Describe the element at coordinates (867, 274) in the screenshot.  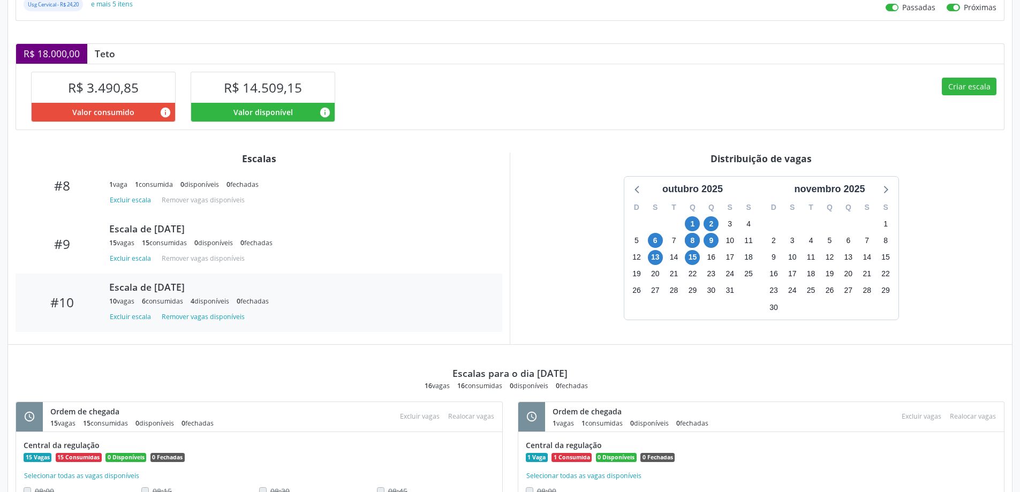
I see `span: sexta-feira, 21 de novembro de 2025` at that location.